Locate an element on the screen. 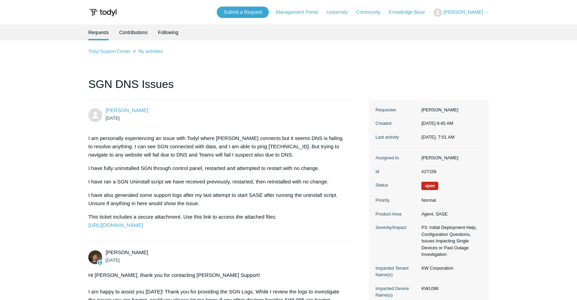 The width and height of the screenshot is (577, 300). h1: SGN DNS Issues is located at coordinates (221, 88).